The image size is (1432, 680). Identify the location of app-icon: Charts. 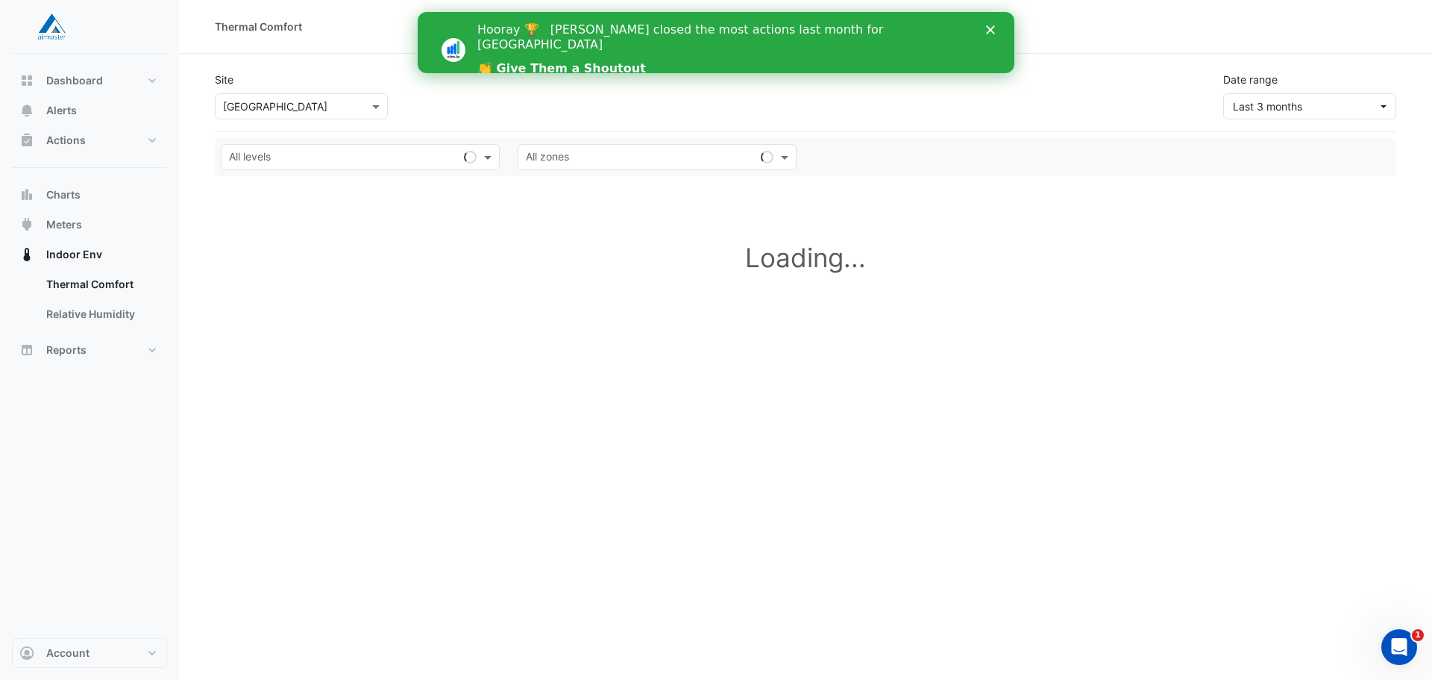
(27, 195).